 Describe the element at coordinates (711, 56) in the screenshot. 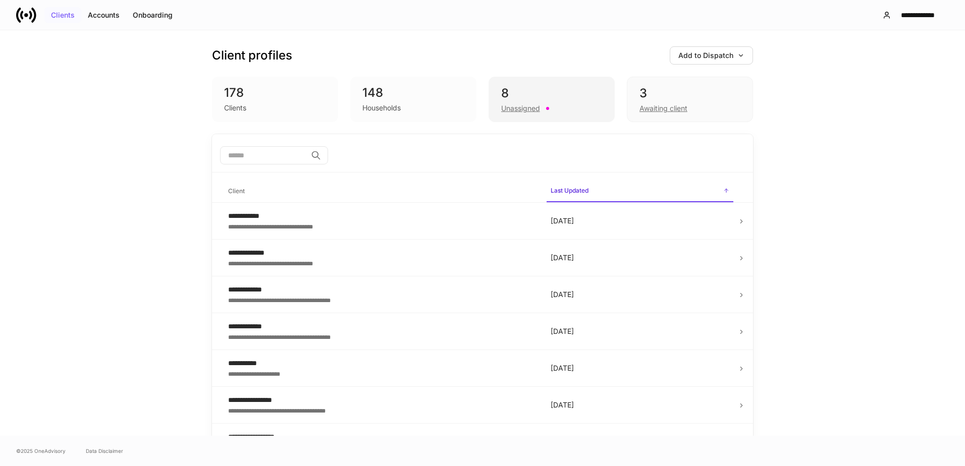

I see `div: Add to Dispatch` at that location.